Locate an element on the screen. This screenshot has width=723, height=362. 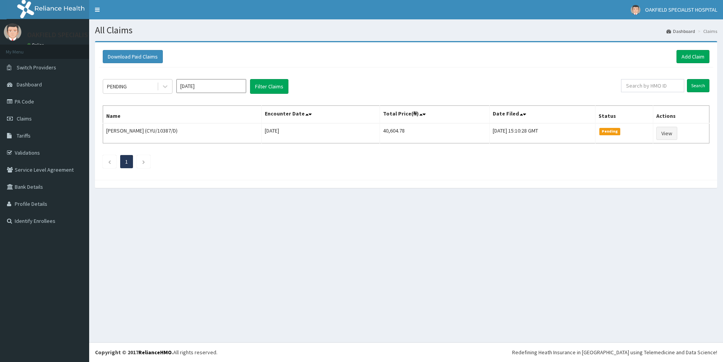
td: 40,604.78 is located at coordinates (434, 133).